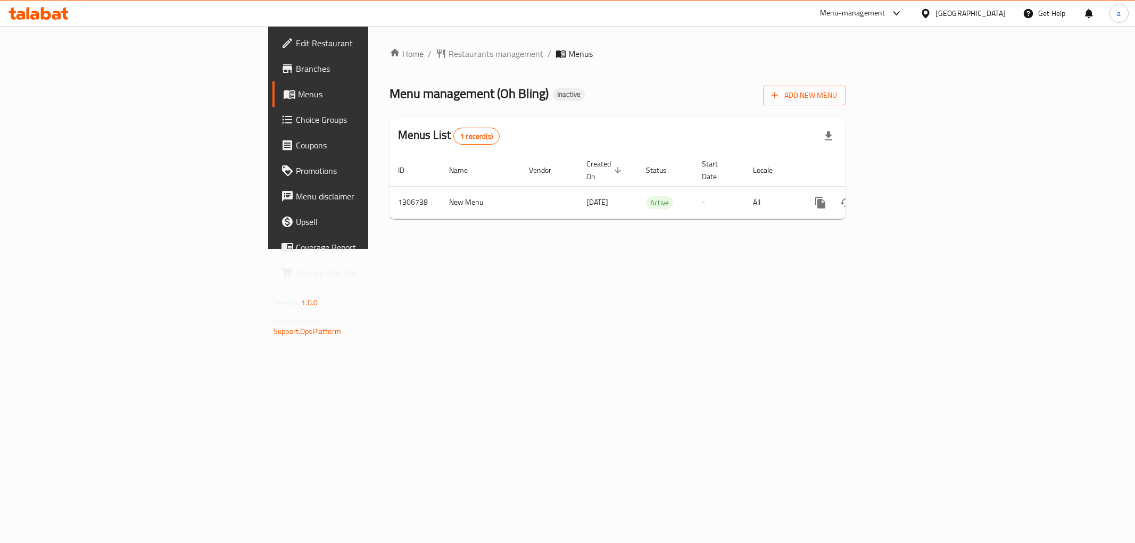 Image resolution: width=1135 pixels, height=543 pixels. What do you see at coordinates (298, 321) in the screenshot?
I see `span: Get support on:` at bounding box center [298, 321].